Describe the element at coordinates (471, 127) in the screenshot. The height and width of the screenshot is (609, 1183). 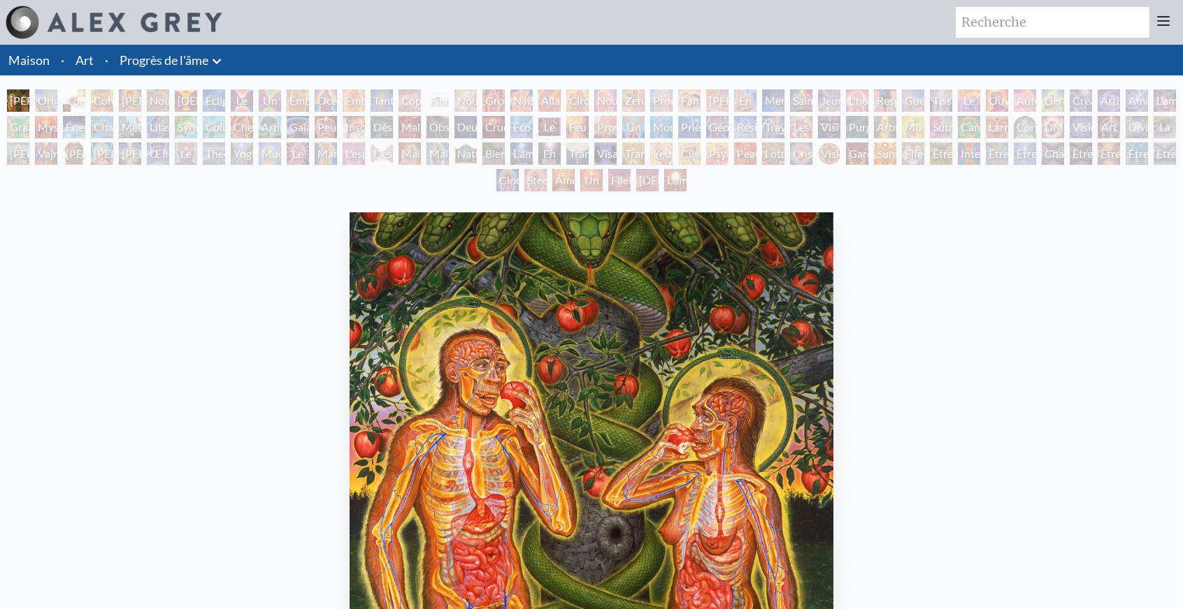
I see `font: Obscurcissement` at that location.